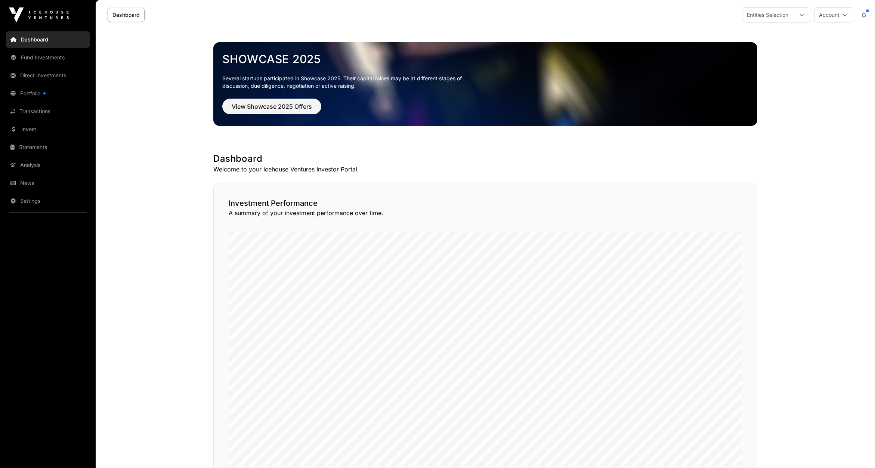 The height and width of the screenshot is (468, 875). I want to click on h1: Dashboard, so click(485, 159).